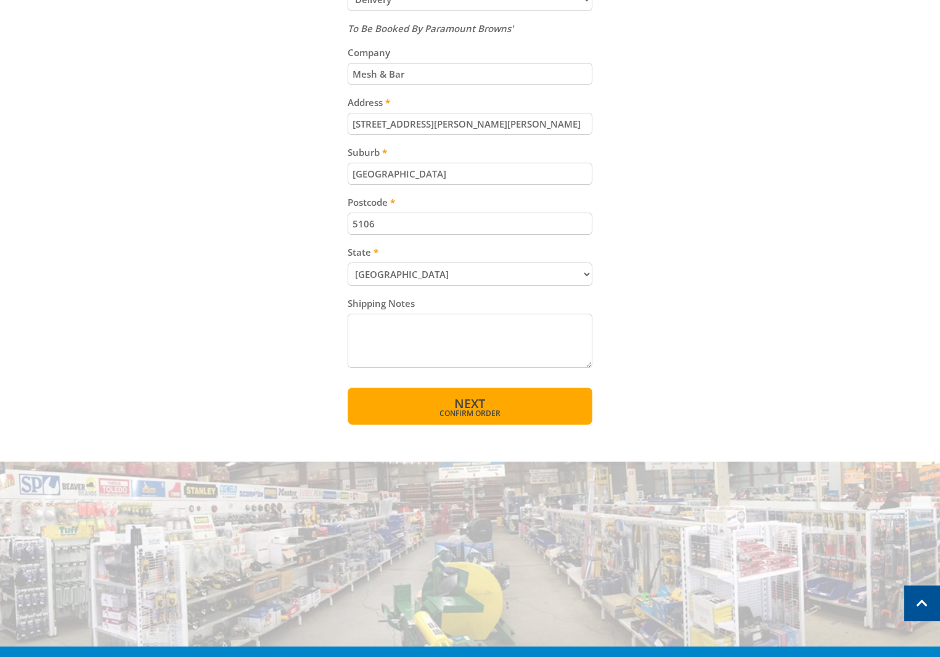  I want to click on label: Address, so click(470, 102).